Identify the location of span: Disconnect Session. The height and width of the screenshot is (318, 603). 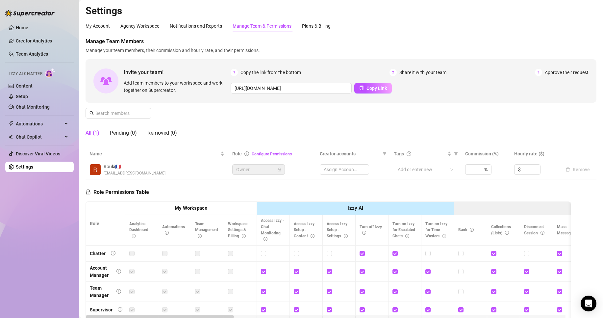
(534, 229).